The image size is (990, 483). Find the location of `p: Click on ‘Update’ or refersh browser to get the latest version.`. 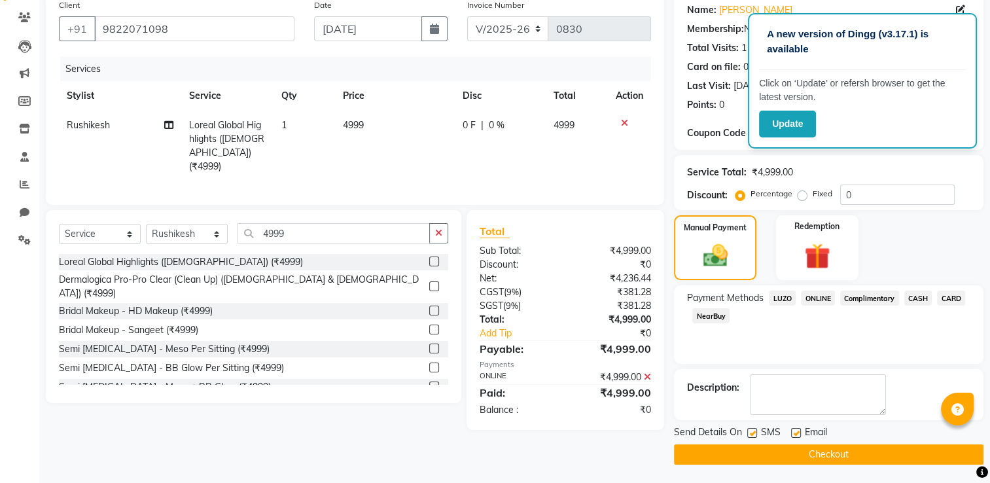

p: Click on ‘Update’ or refersh browser to get the latest version. is located at coordinates (862, 90).